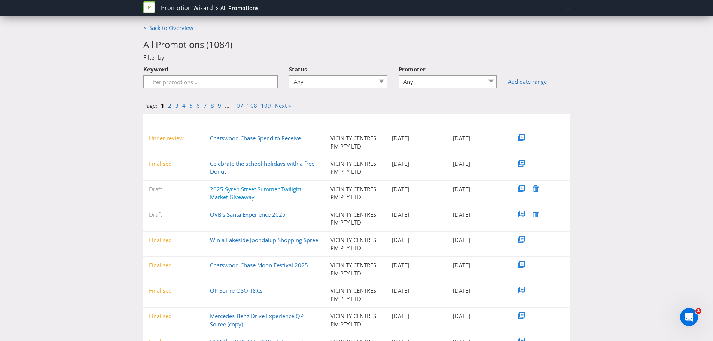  I want to click on a: 9, so click(219, 106).